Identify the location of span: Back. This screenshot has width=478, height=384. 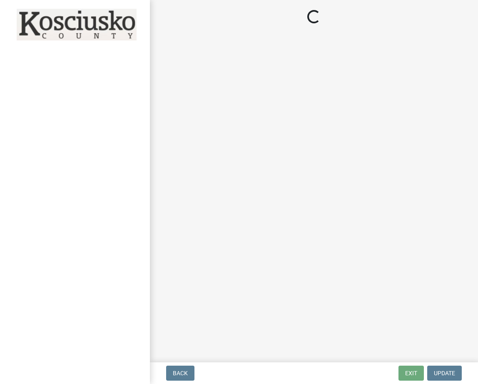
(180, 373).